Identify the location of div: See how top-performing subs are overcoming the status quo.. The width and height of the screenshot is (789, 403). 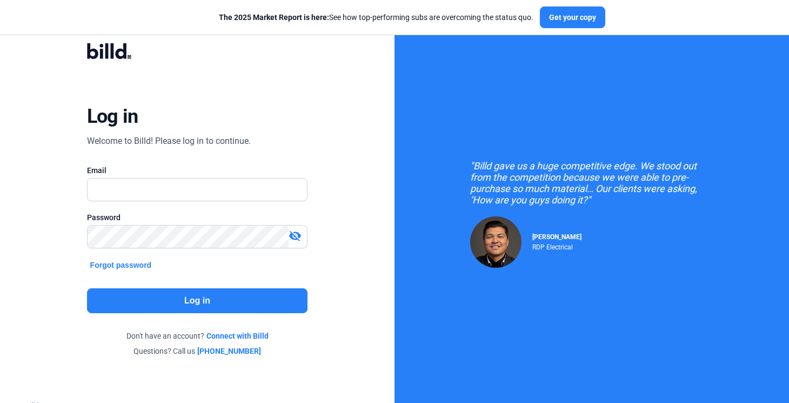
(376, 17).